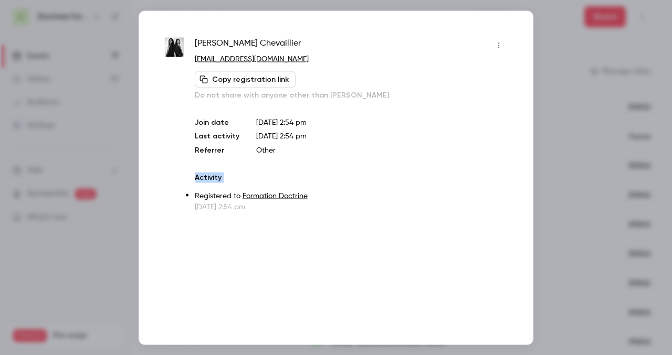  I want to click on p: Last activity, so click(217, 136).